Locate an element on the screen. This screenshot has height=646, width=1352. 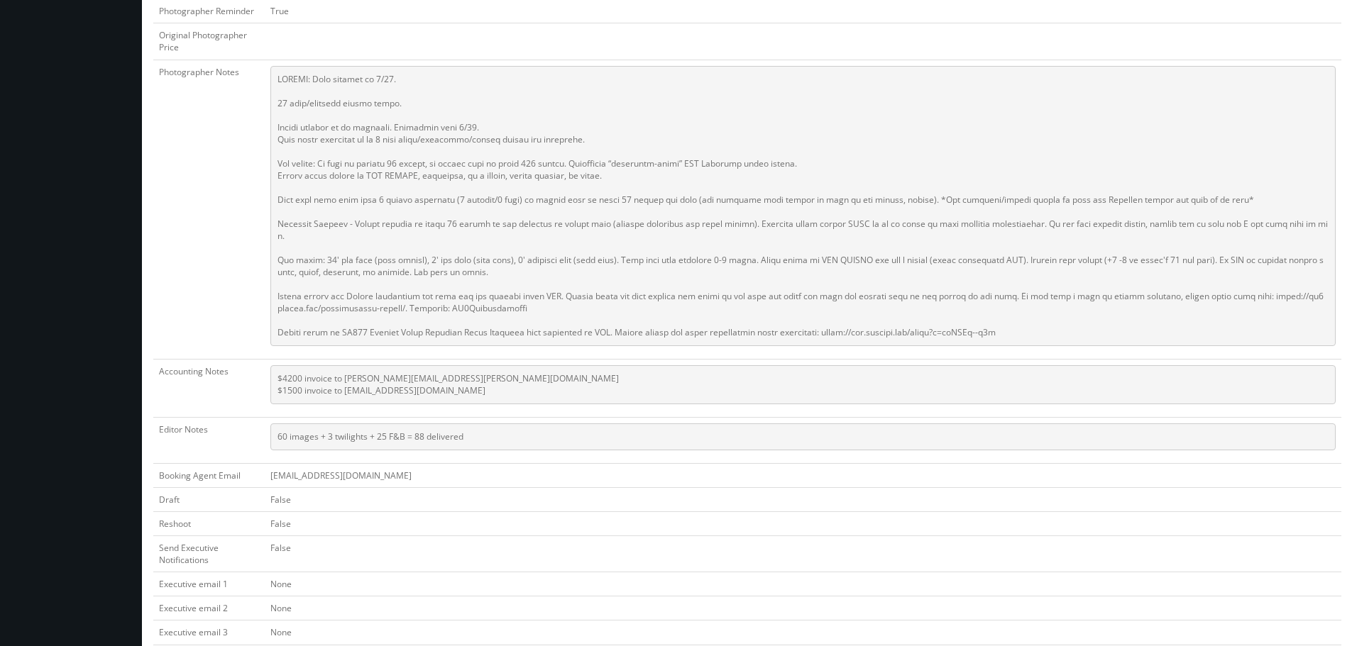
td: Original Photographer Price is located at coordinates (209, 41).